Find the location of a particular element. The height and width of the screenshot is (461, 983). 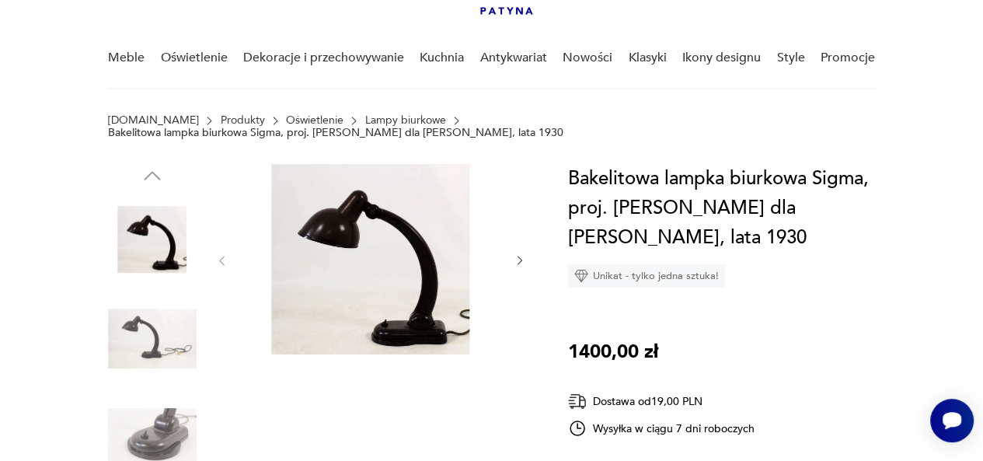

p: 1400,00 zł is located at coordinates (613, 352).